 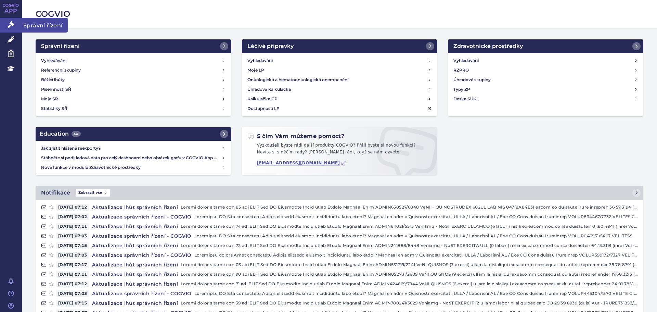 I want to click on a: NotifikaceZobrazit vše, so click(x=340, y=193).